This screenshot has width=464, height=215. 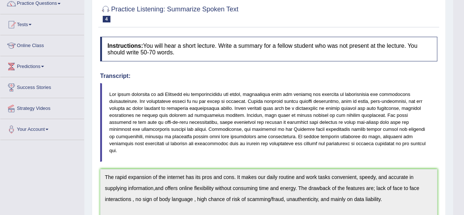 What do you see at coordinates (269, 76) in the screenshot?
I see `h4: Transcript:` at bounding box center [269, 76].